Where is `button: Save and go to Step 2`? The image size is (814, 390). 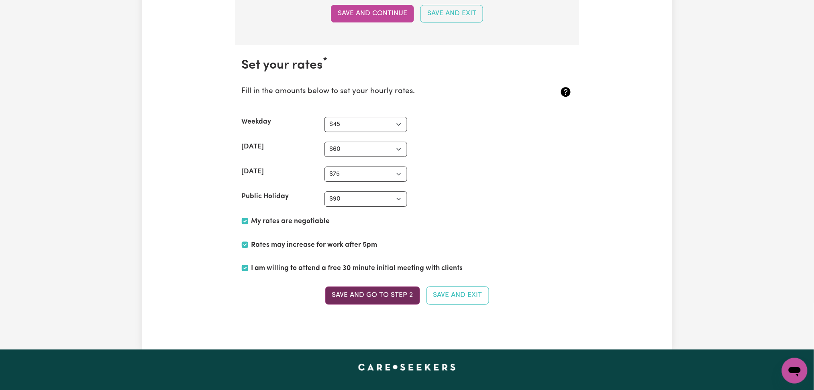
button: Save and go to Step 2 is located at coordinates (373, 296).